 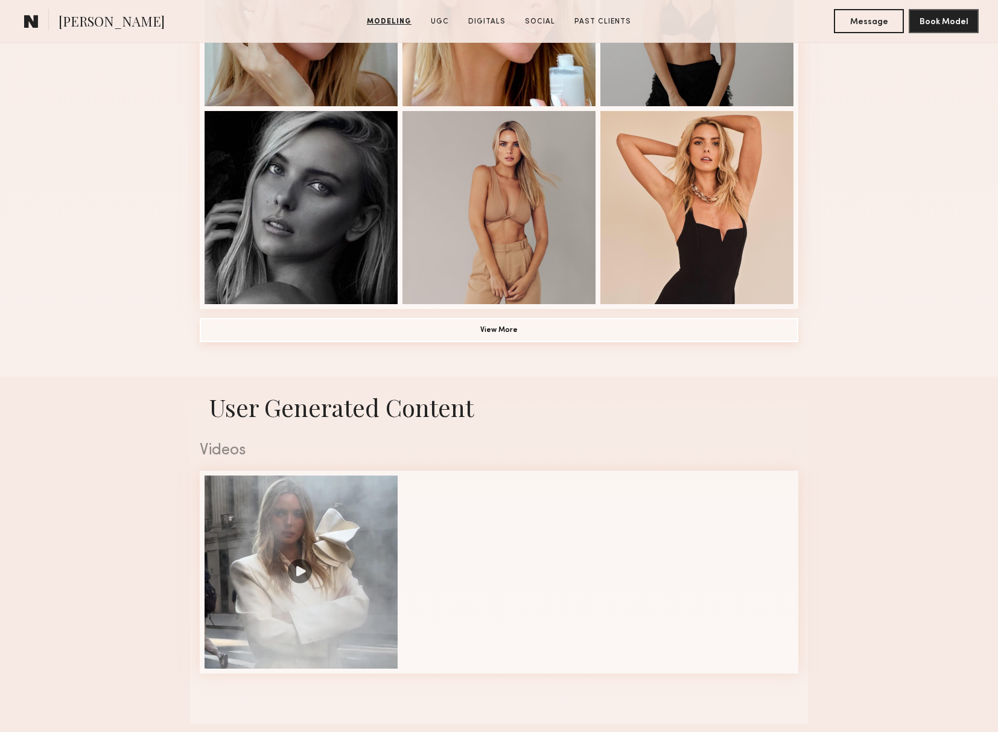 I want to click on div: Videos, so click(x=499, y=451).